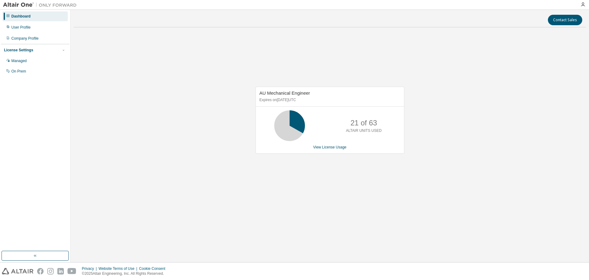  I want to click on div: License Settings, so click(18, 50).